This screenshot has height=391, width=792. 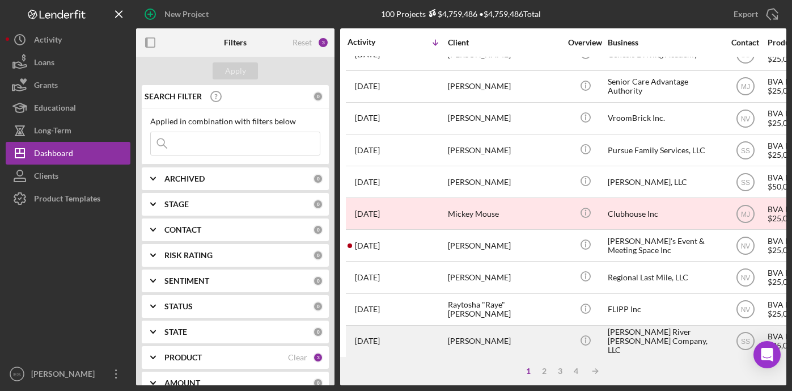 I want to click on div: Grants, so click(x=46, y=86).